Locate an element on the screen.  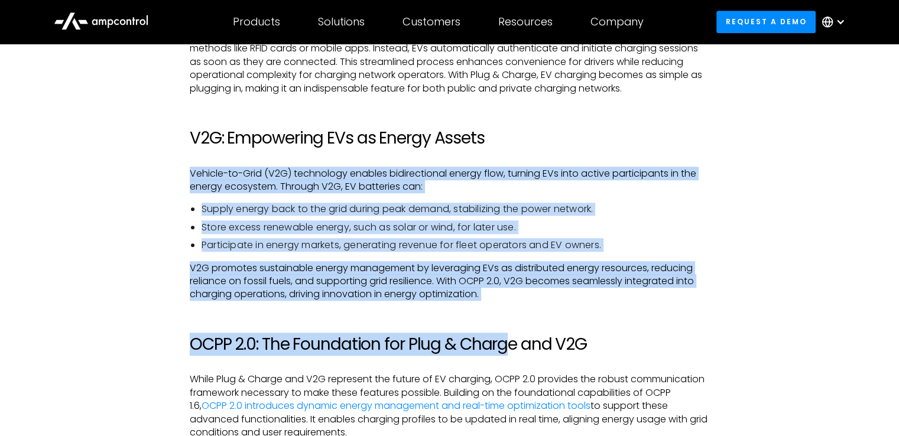
p: Vehicle-to-Grid (V2G) technology enables bidirectional energy flow, turning EVs into active parti... is located at coordinates (449, 180).